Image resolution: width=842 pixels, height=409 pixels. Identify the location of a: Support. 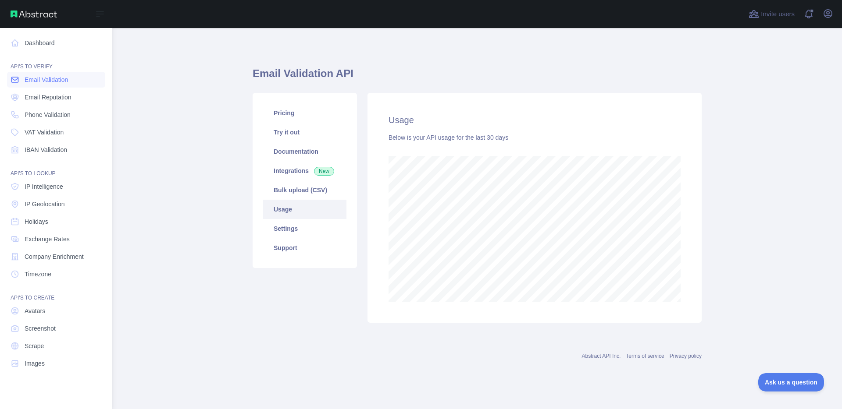
(305, 248).